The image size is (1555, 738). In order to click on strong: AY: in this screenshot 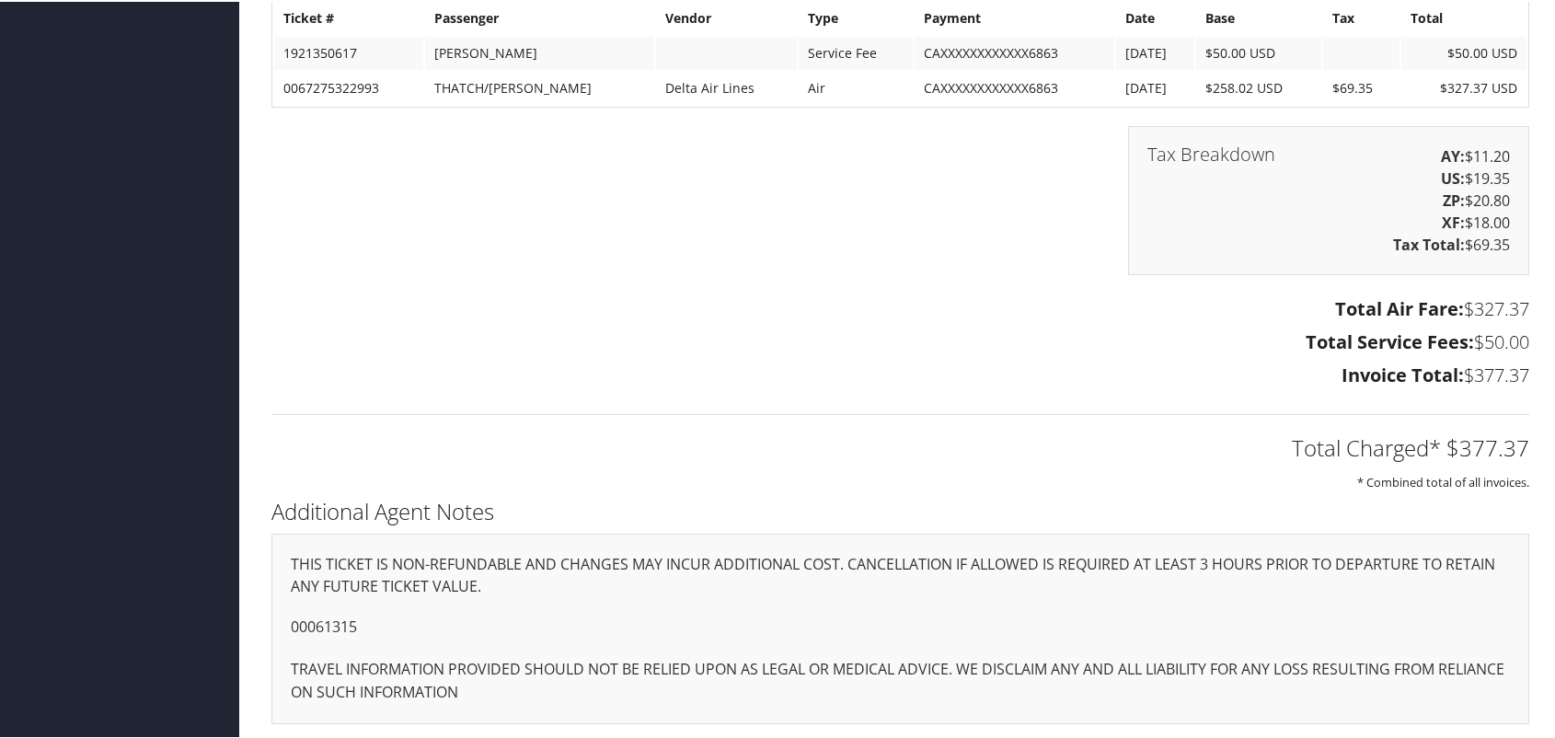, I will do `click(1453, 155)`.